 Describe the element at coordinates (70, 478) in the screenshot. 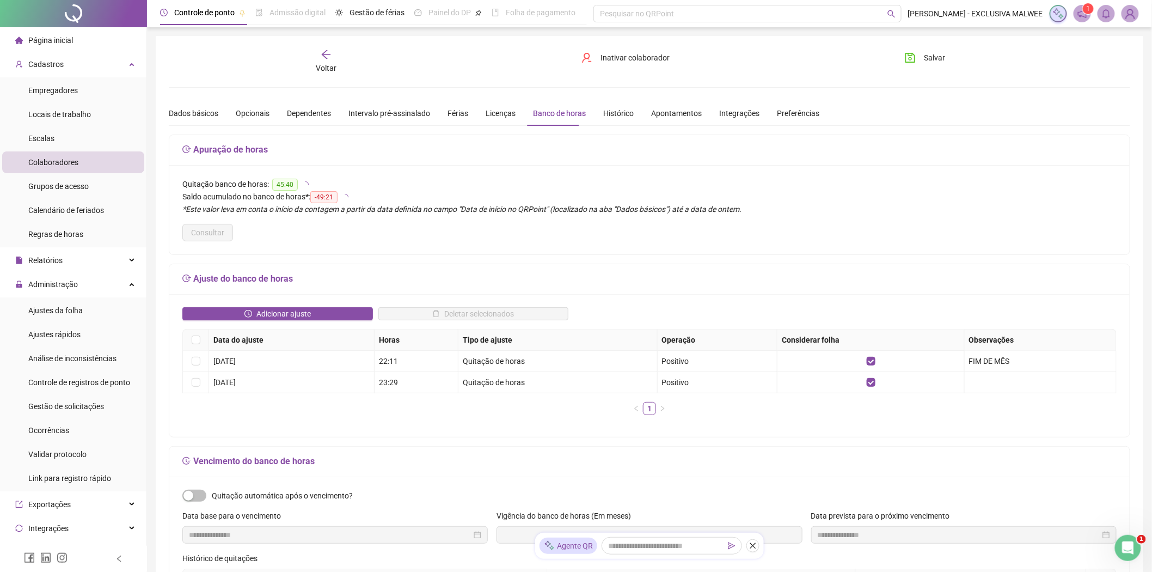

I see `span: Link para registro rápido` at that location.